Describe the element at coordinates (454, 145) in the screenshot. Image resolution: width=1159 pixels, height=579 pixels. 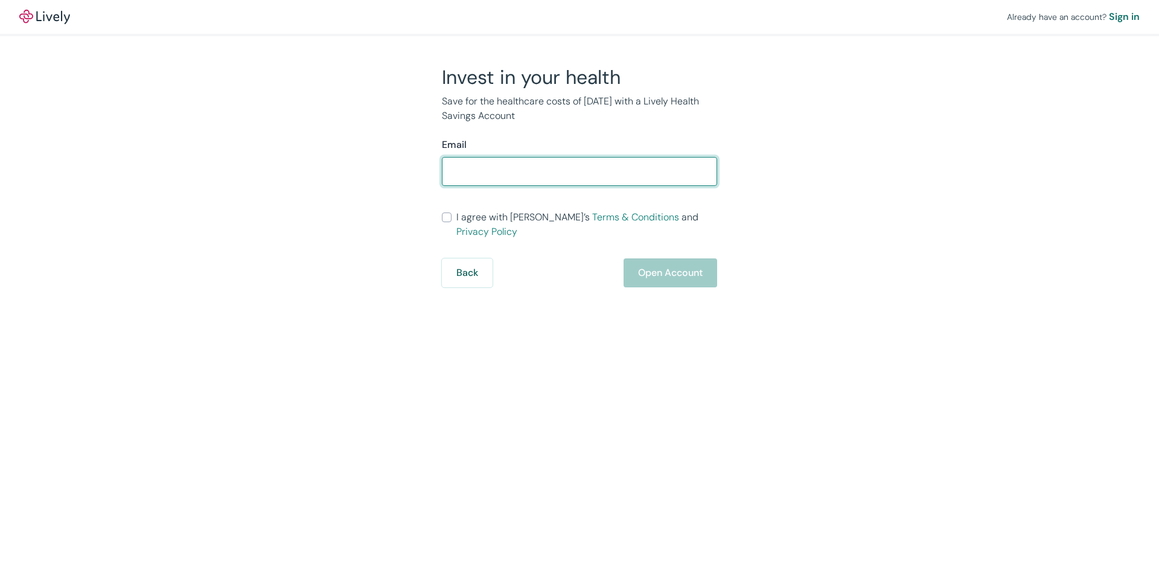
I see `label: Email` at that location.